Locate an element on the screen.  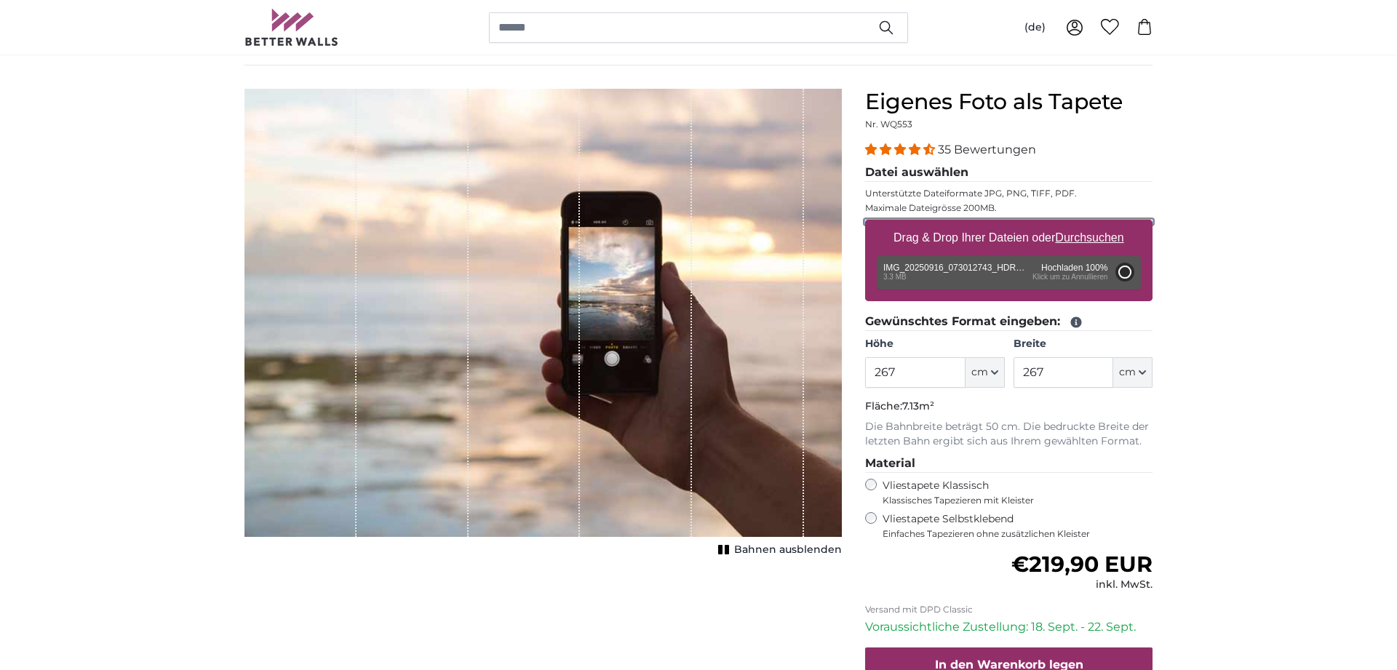
img: Betterwalls is located at coordinates (292, 27).